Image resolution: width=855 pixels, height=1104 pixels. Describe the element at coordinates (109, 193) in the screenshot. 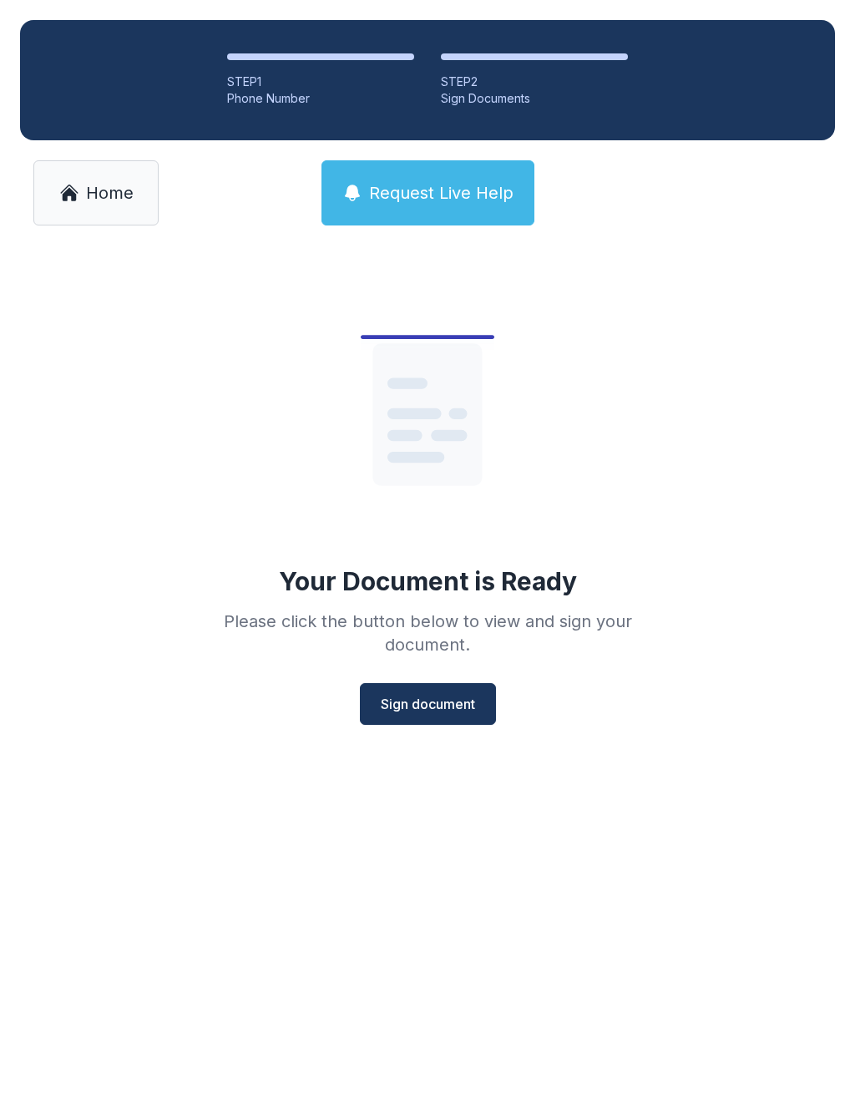

I see `span: Home` at that location.